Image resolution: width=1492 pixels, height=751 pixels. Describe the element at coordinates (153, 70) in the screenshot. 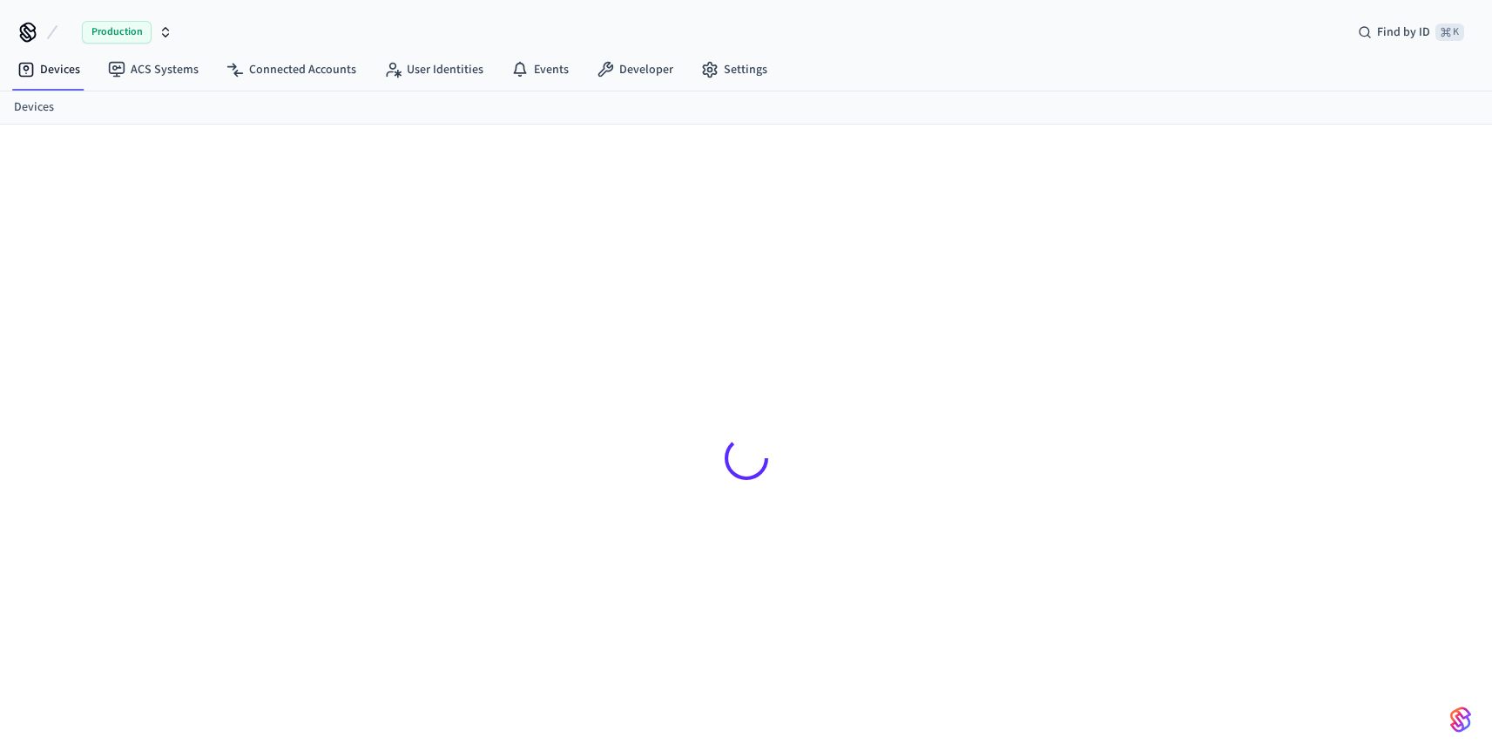

I see `a: ACS Systems` at that location.